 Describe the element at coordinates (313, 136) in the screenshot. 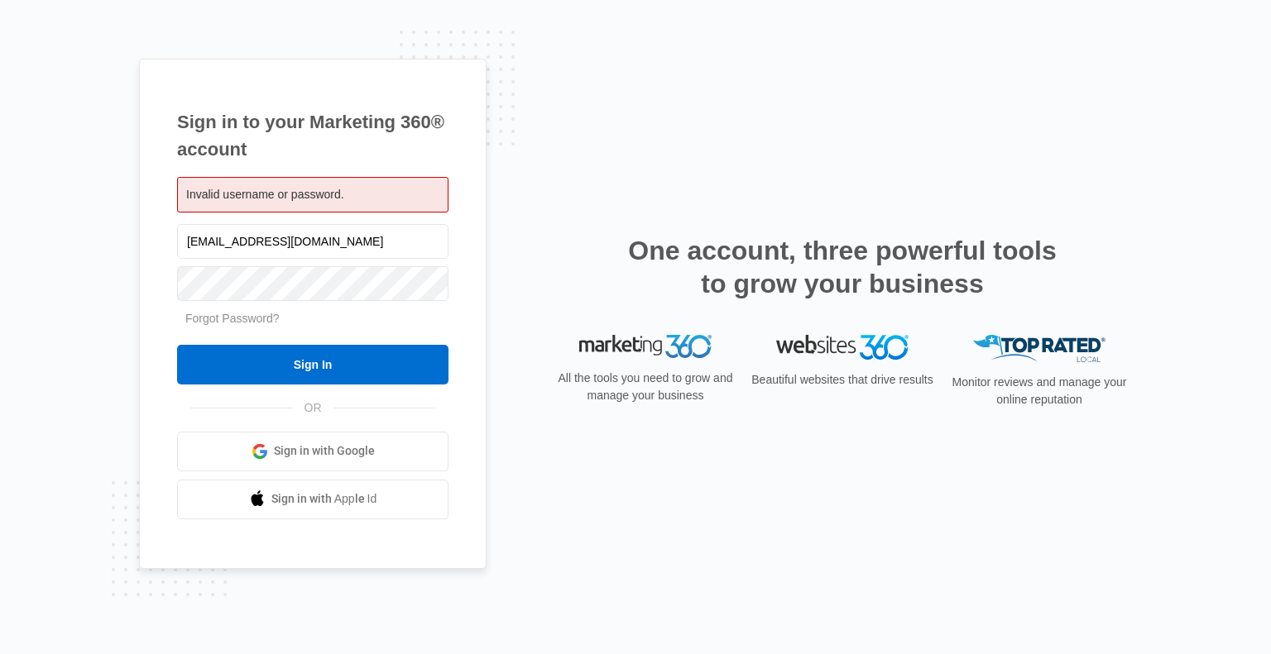

I see `h1: Sign in to your Marketing 360® account` at that location.